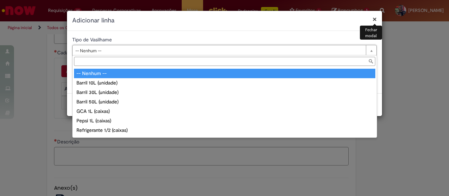  I want to click on div: Barril 30L (unidade), so click(224, 92).